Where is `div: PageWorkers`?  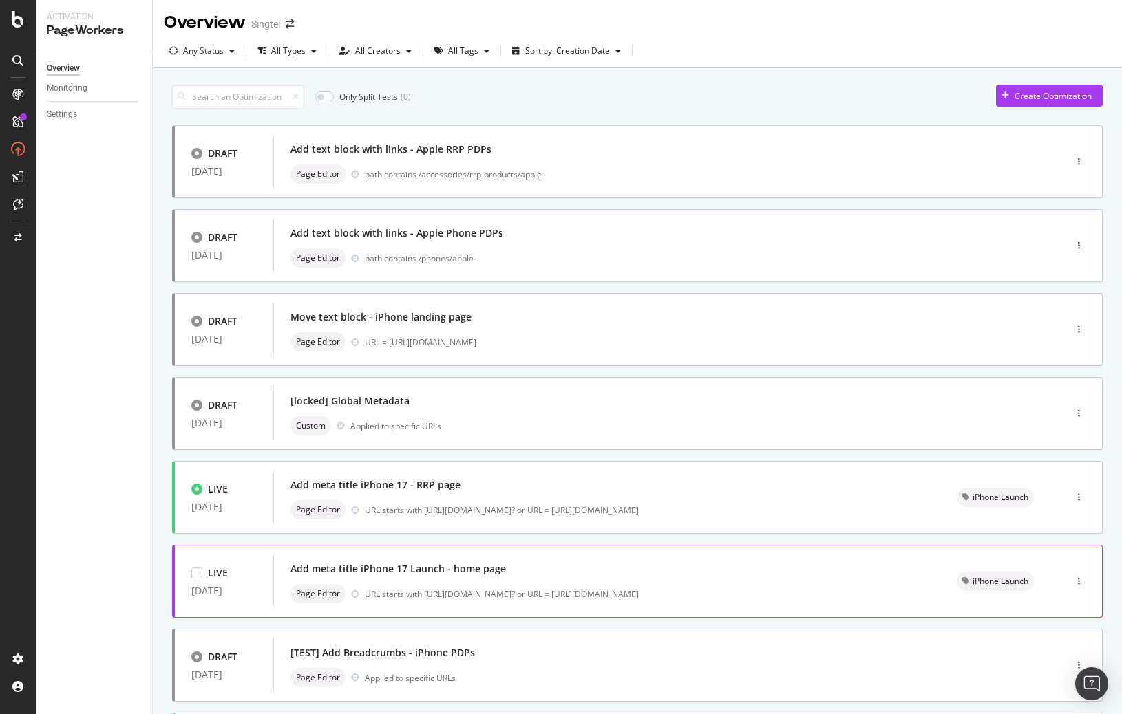
div: PageWorkers is located at coordinates (94, 30).